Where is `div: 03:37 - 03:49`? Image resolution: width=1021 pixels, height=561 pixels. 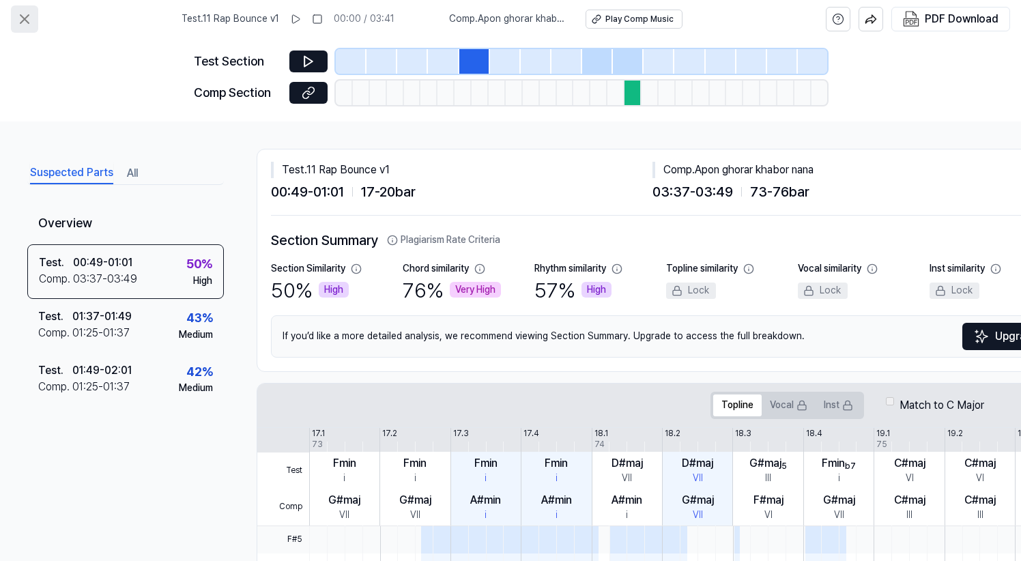
div: 03:37 - 03:49 is located at coordinates (105, 279).